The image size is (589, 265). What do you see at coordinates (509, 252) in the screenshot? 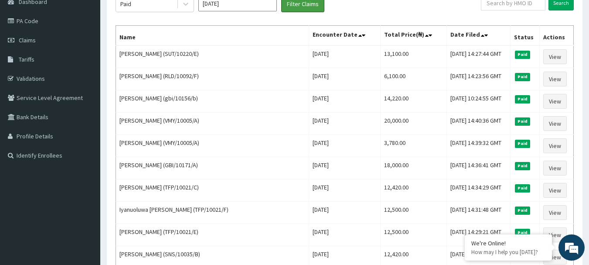
I see `p: How may I help you today?` at bounding box center [509, 252].